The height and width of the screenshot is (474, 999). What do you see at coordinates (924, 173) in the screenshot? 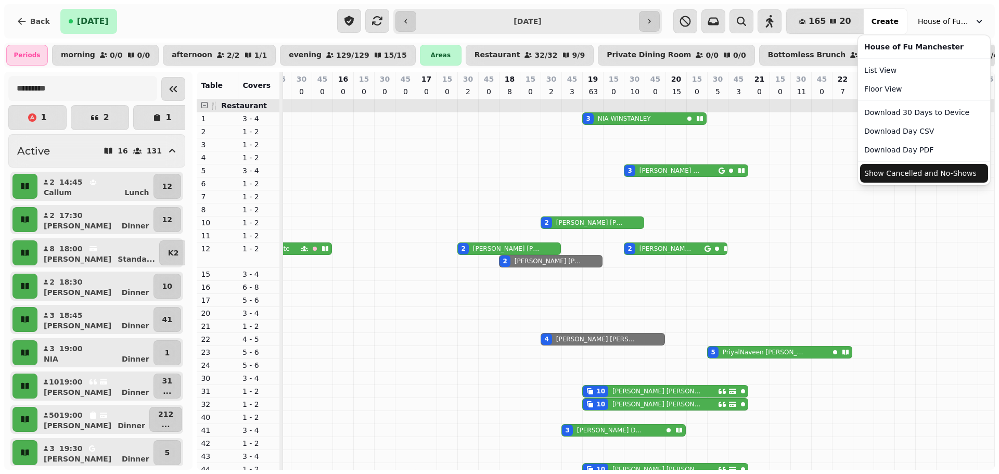
I see `button: Show Cancelled and No-Shows` at bounding box center [924, 173].